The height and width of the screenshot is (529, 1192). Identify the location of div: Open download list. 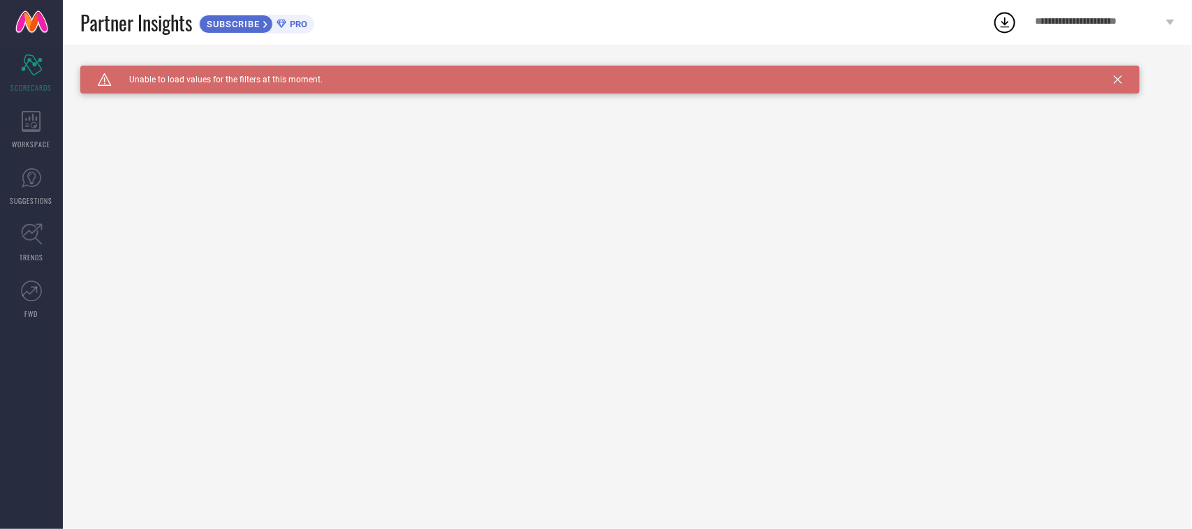
(1005, 22).